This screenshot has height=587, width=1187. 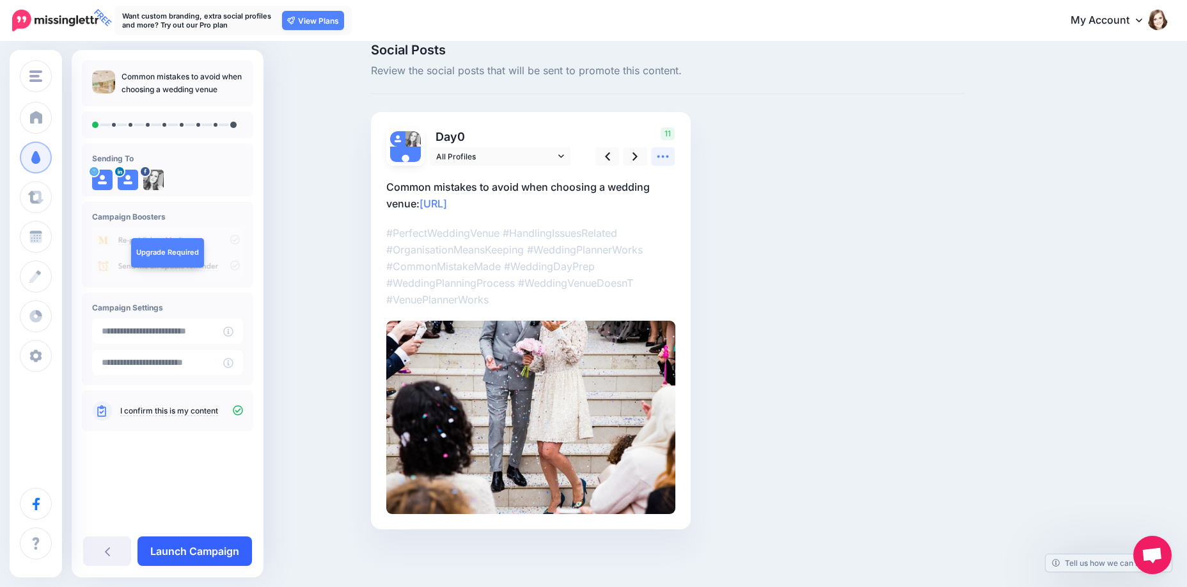 What do you see at coordinates (496, 156) in the screenshot?
I see `span: All Profiles` at bounding box center [496, 156].